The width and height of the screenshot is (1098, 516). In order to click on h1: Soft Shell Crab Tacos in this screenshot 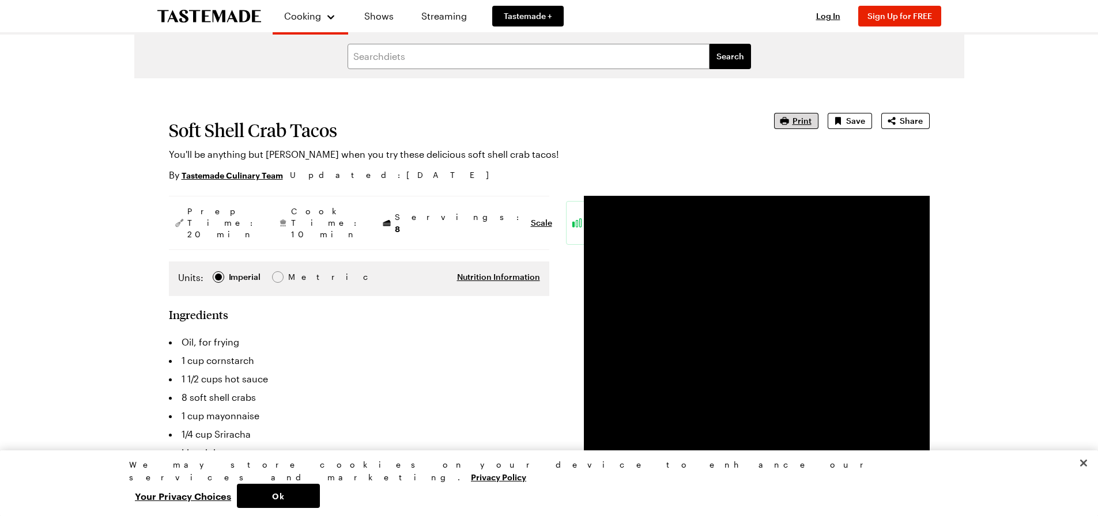, I will do `click(455, 130)`.